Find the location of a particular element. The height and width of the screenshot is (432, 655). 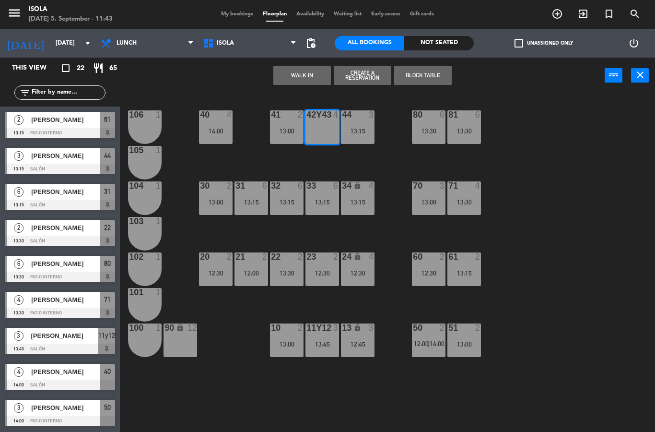

div: Isola is located at coordinates (71, 10).